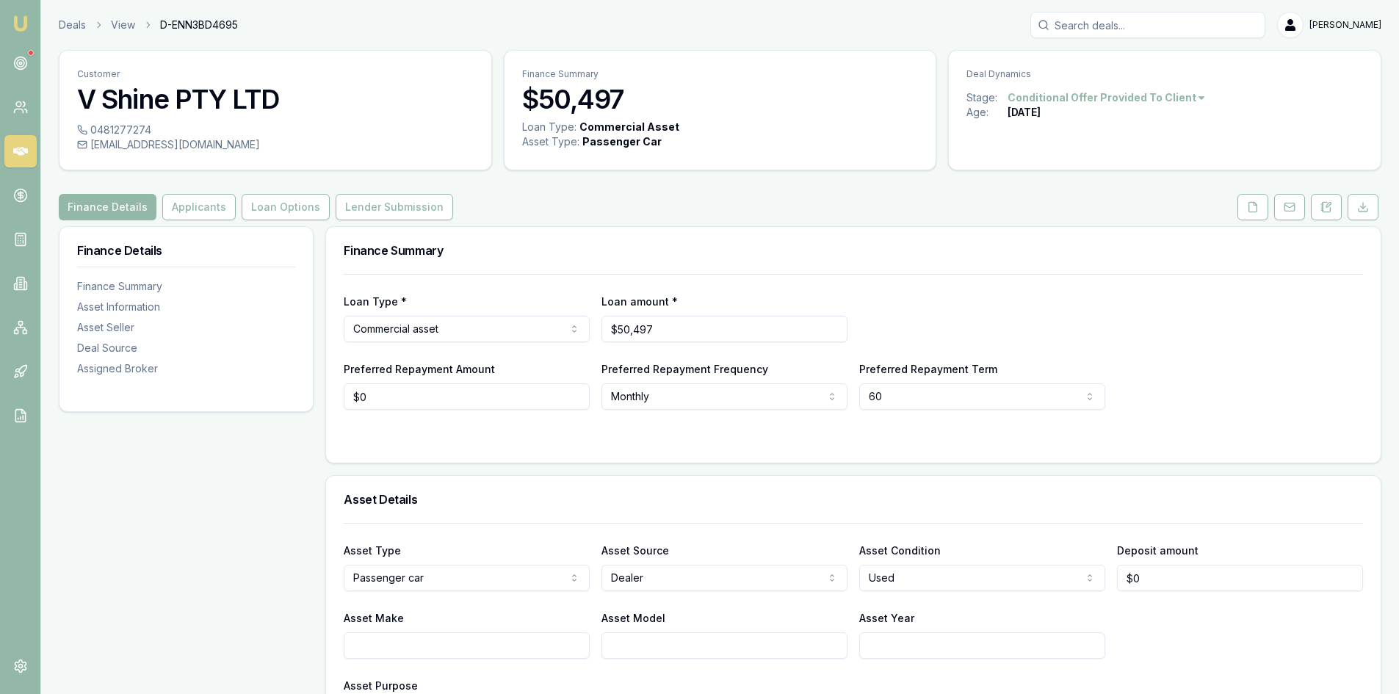 This screenshot has width=1399, height=694. What do you see at coordinates (374, 618) in the screenshot?
I see `label: Asset Make` at bounding box center [374, 618].